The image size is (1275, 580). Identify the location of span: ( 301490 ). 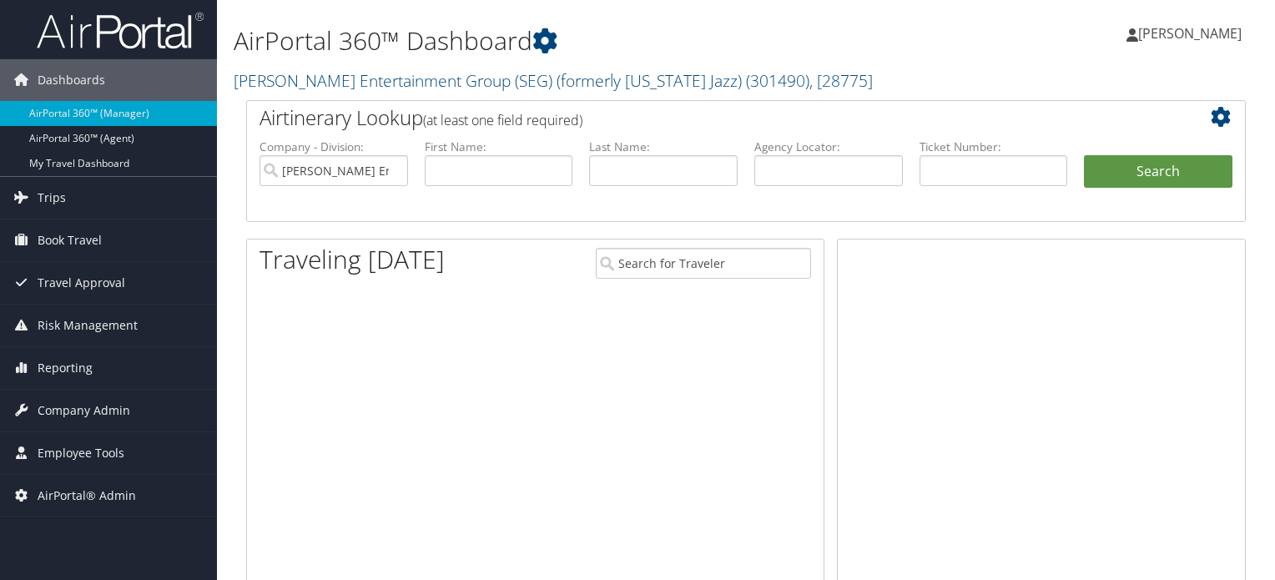
(777, 80).